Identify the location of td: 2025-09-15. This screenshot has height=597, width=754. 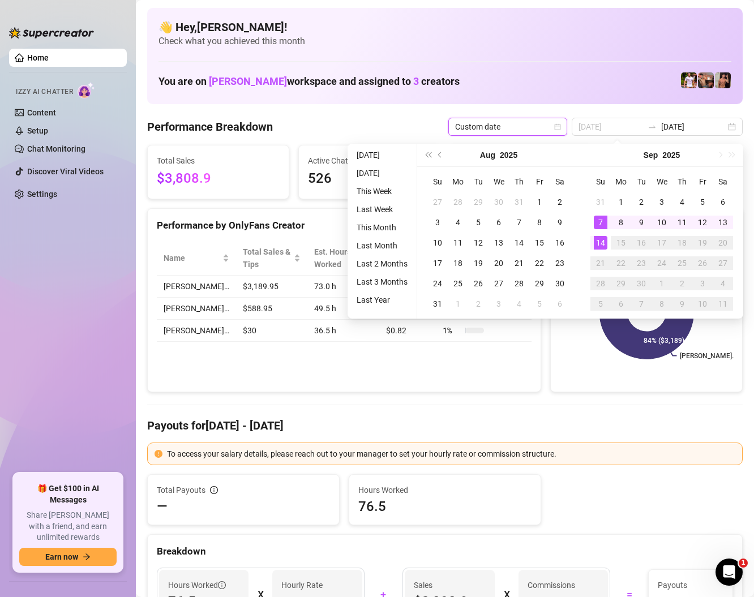
(621, 243).